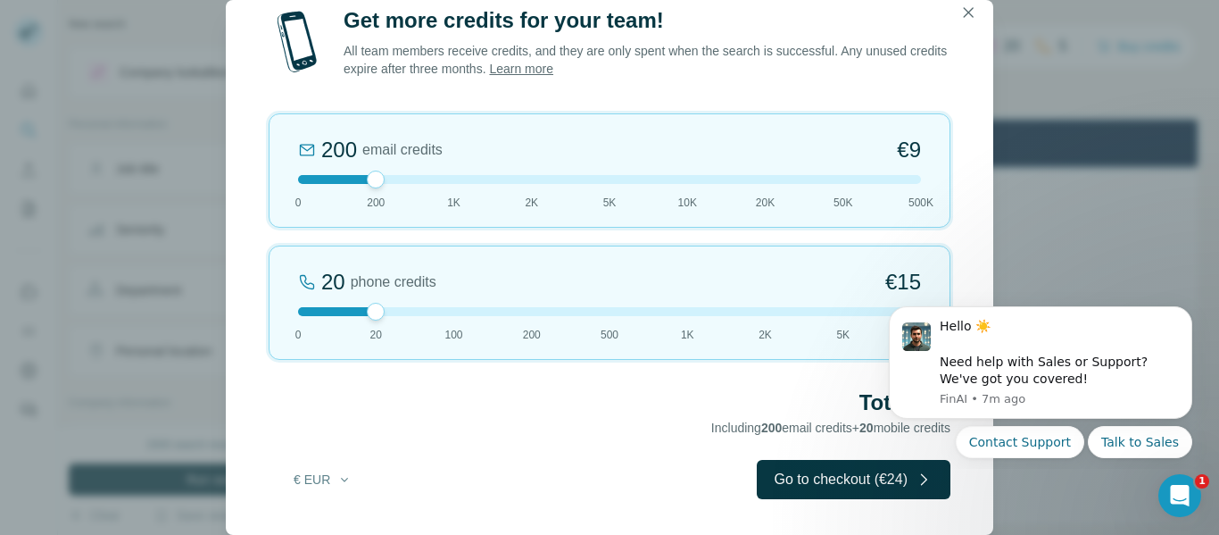  Describe the element at coordinates (197, 62) in the screenshot. I see `div: Hello ☀️ ​ Need help with Sales or Support? We've got you covered!` at that location.